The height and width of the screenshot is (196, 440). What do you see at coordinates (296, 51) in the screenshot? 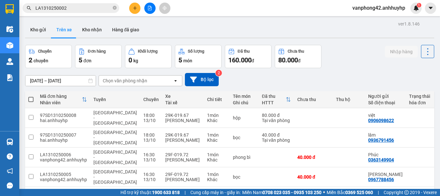
I see `div: Chưa thu` at bounding box center [296, 51].